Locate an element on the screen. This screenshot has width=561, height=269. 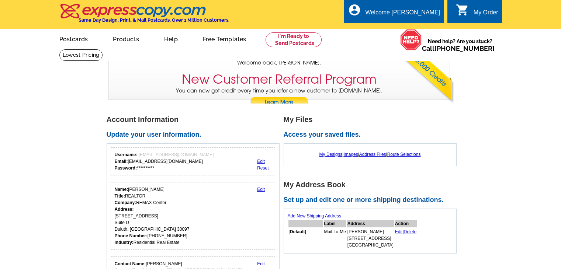
th: Action is located at coordinates (406, 224).